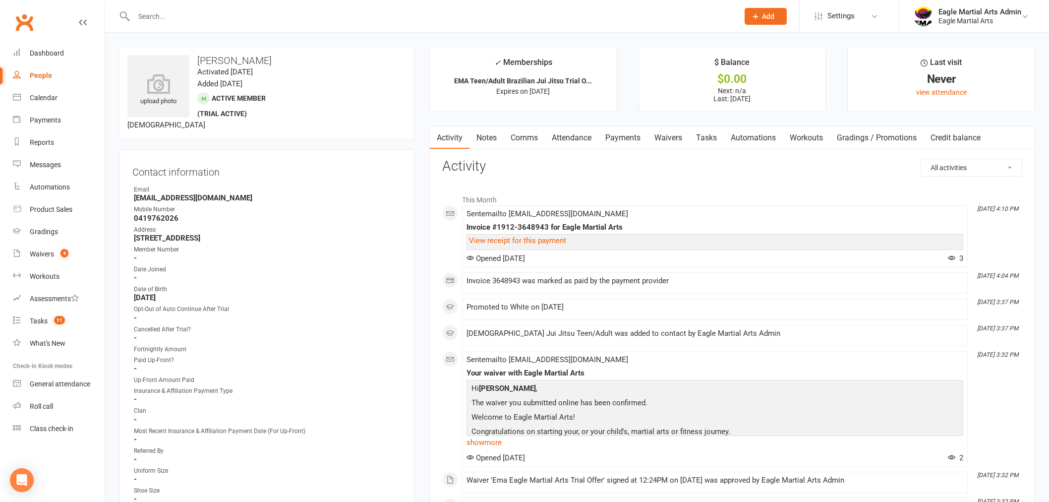 This screenshot has width=1049, height=502. What do you see at coordinates (715, 227) in the screenshot?
I see `div: Invoice #1912-3648943 for Eagle Martial Arts` at bounding box center [715, 227].